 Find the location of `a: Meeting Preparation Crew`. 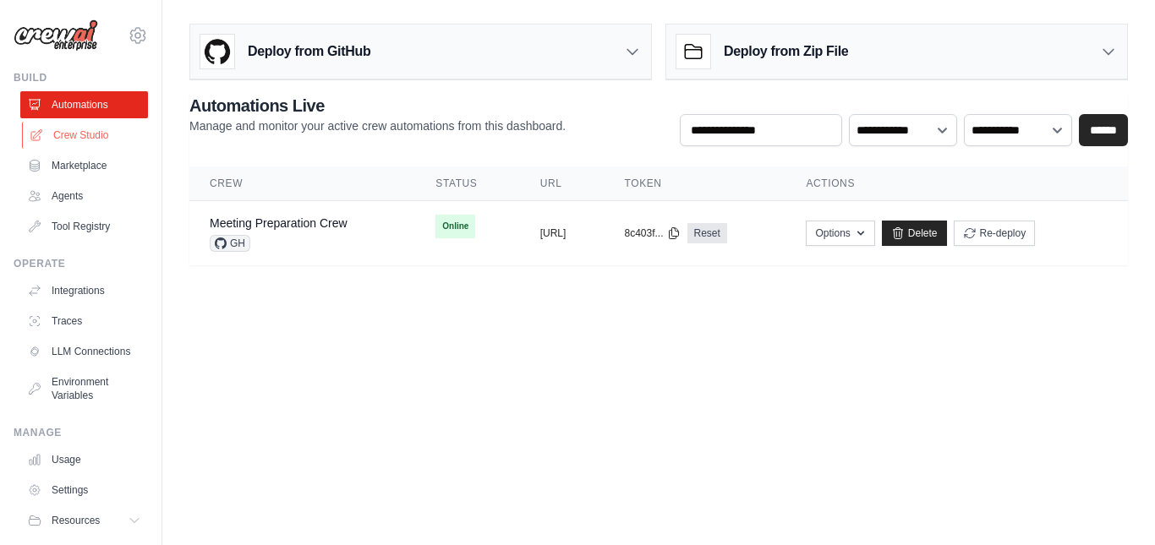

a: Meeting Preparation Crew is located at coordinates (278, 223).